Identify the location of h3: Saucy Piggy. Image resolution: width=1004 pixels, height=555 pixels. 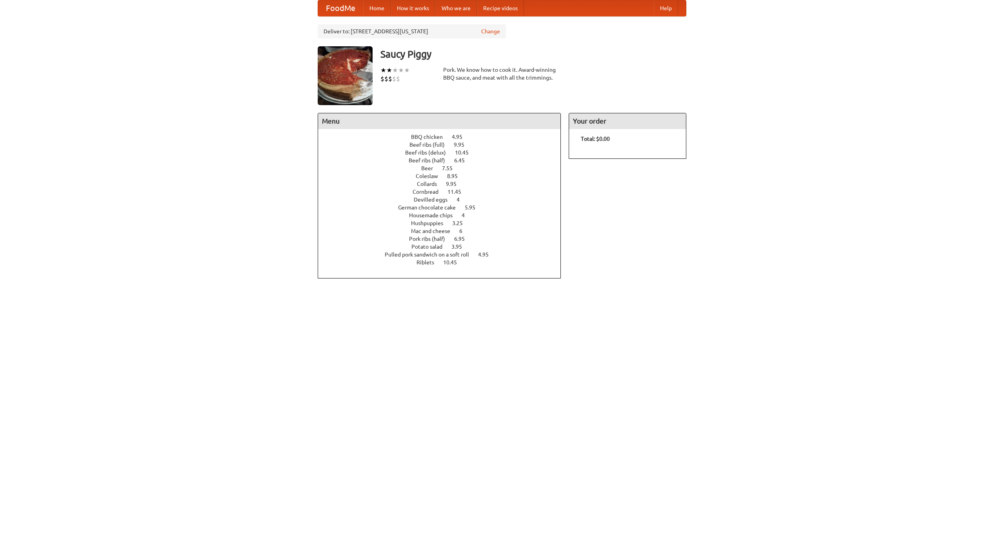
(533, 54).